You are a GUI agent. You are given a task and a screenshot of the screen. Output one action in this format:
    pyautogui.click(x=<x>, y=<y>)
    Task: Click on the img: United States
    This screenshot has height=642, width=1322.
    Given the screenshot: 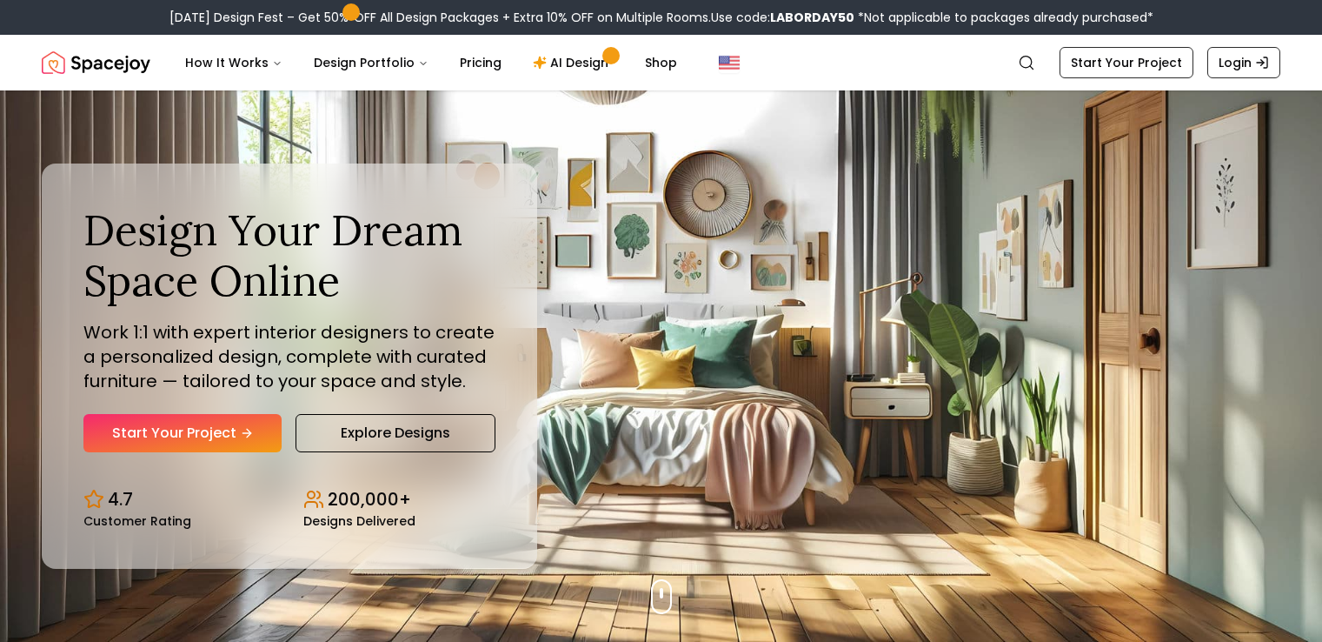 What is the action you would take?
    pyautogui.click(x=729, y=63)
    